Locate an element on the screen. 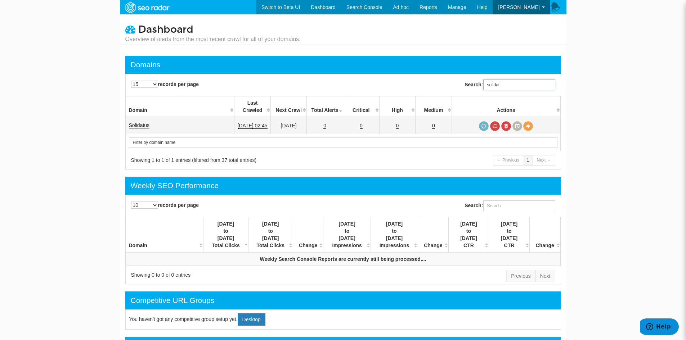 This screenshot has height=340, width=686. div: Domains is located at coordinates (145, 65).